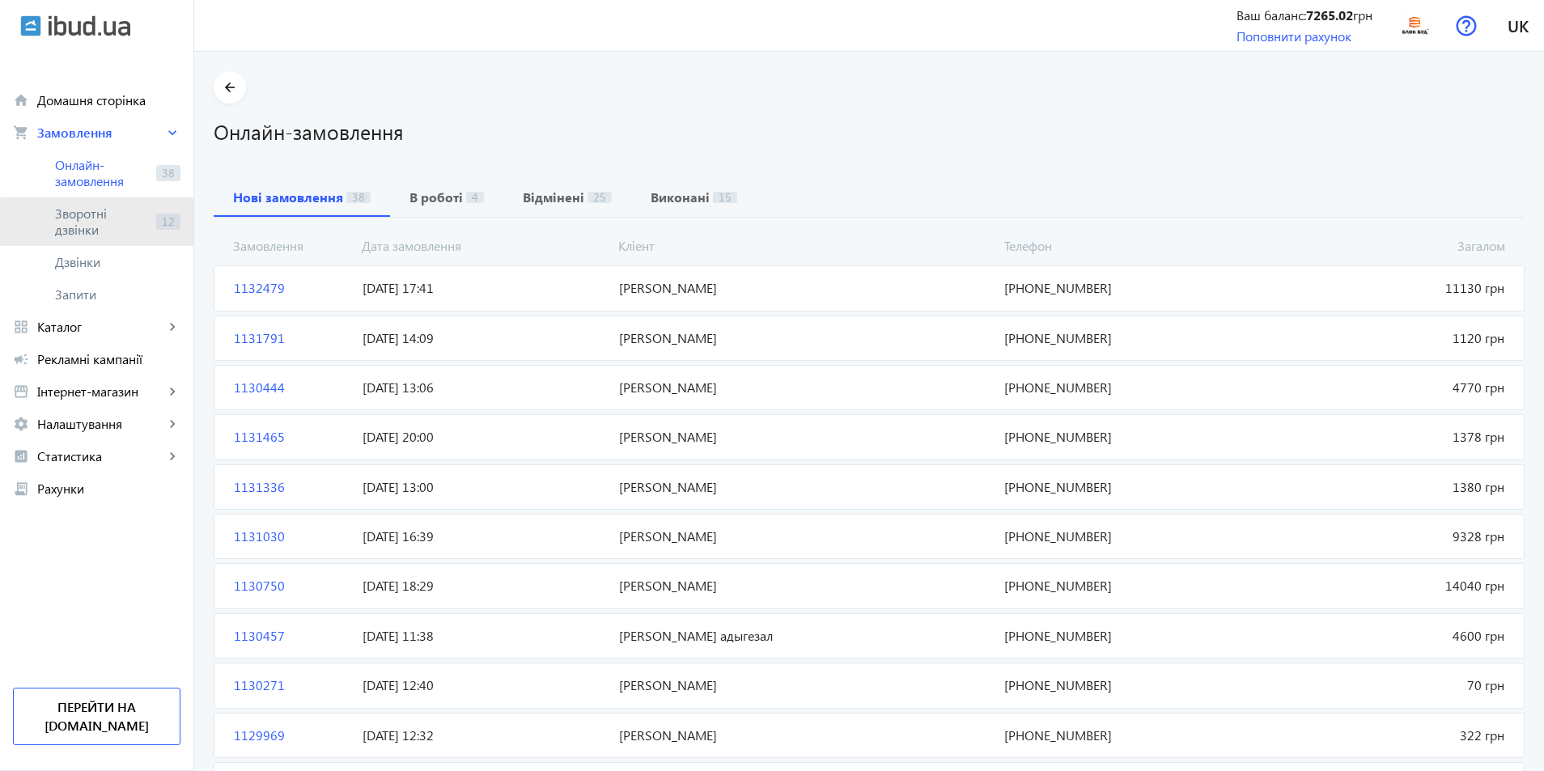 This screenshot has height=771, width=1544. I want to click on img: ibud.svg, so click(31, 26).